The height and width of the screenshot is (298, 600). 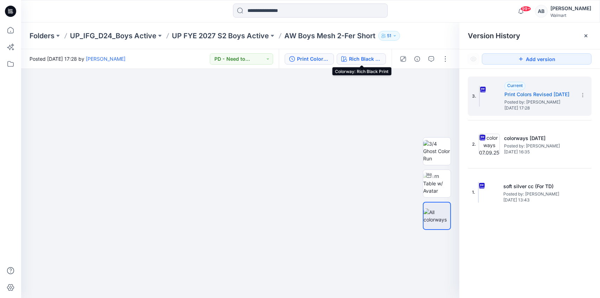 I want to click on span: 2., so click(x=474, y=144).